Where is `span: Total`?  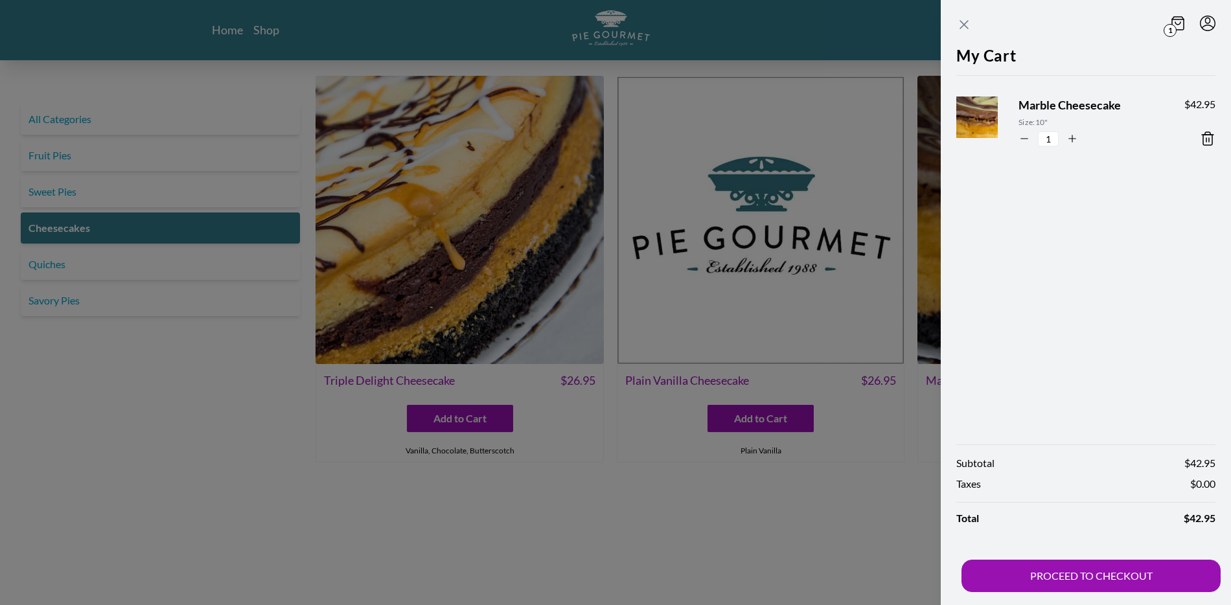 span: Total is located at coordinates (968, 518).